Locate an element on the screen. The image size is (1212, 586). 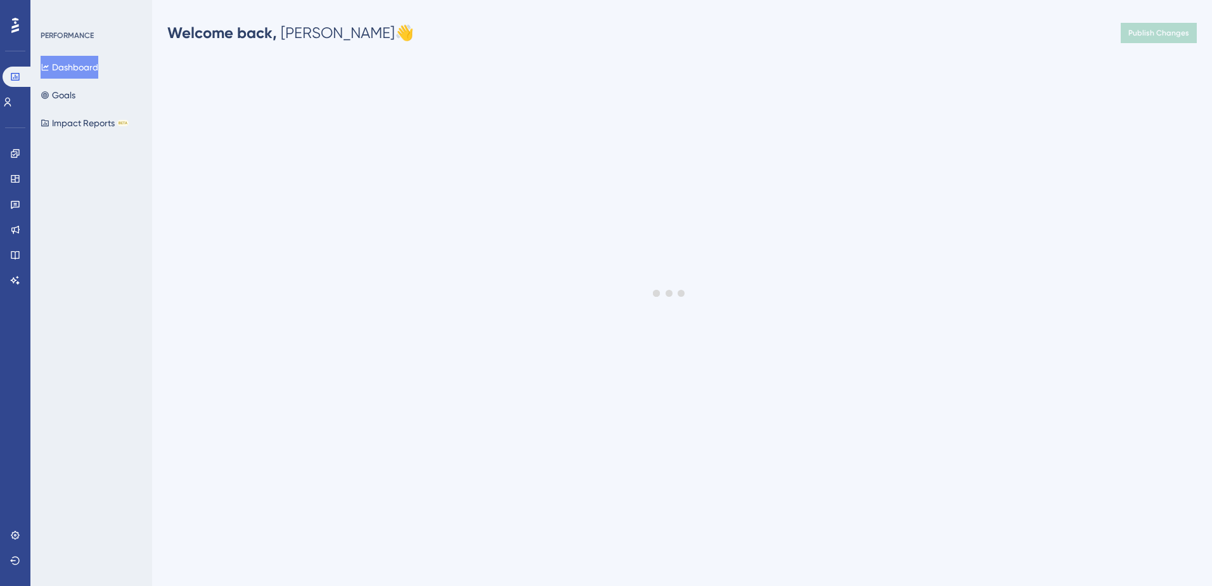
div: BETA is located at coordinates (123, 123).